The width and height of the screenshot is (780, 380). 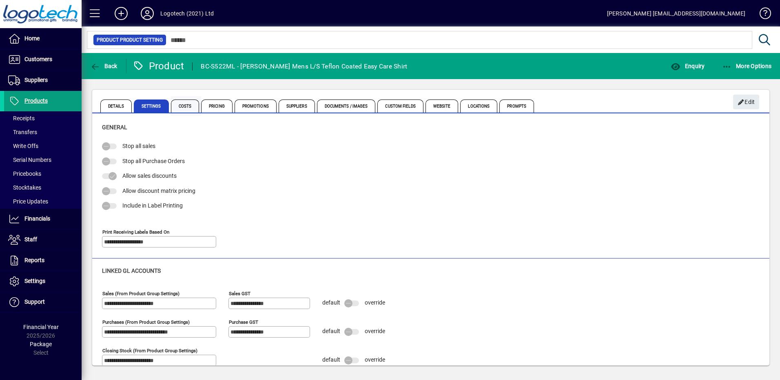 I want to click on button: More Options, so click(x=747, y=66).